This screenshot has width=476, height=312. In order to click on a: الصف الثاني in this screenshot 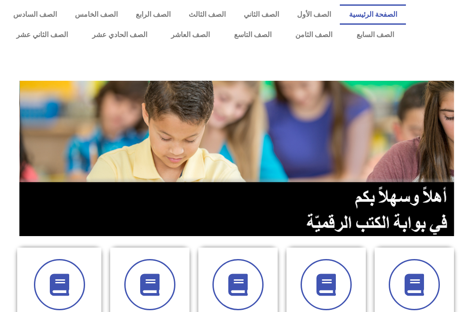, I will do `click(261, 15)`.